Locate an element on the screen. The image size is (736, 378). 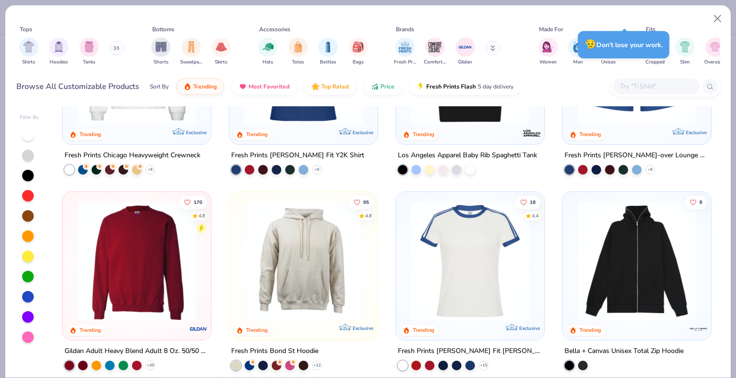
img: Sweatpants Image is located at coordinates (191, 47).